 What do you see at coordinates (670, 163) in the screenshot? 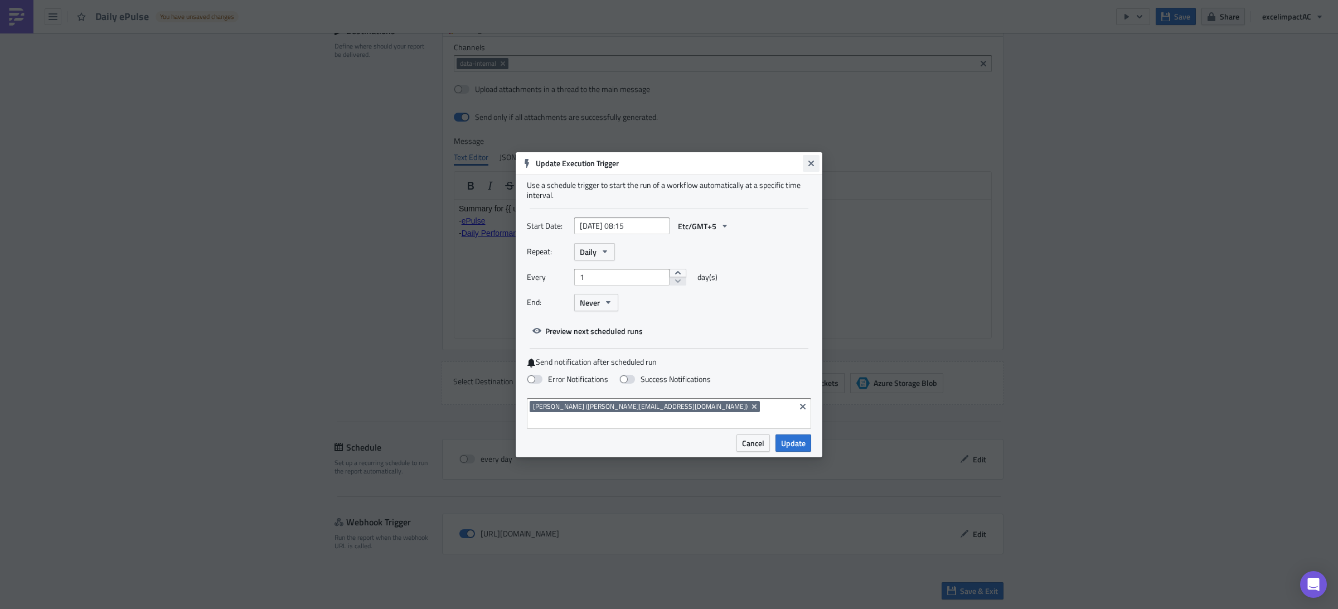
I see `h6: Update Execution Trigger` at bounding box center [670, 163].